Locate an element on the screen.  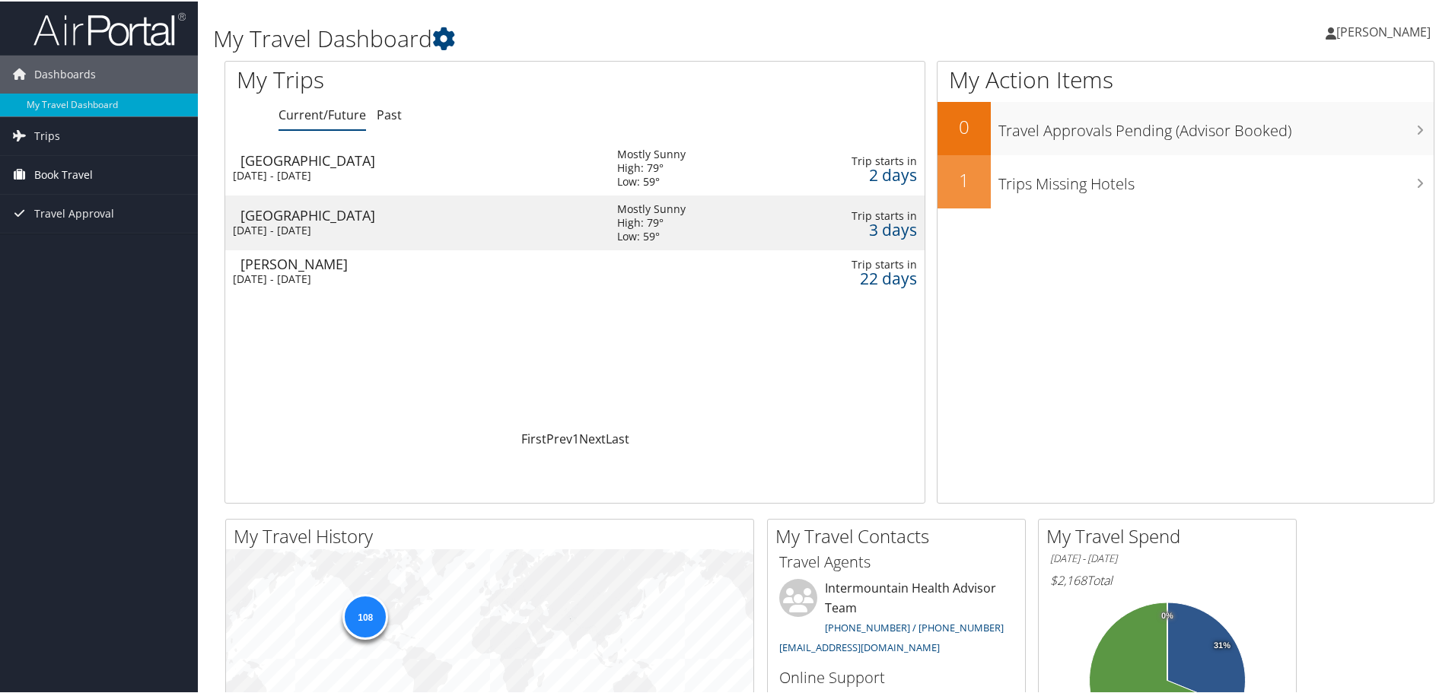
h2: 1 is located at coordinates (964, 179).